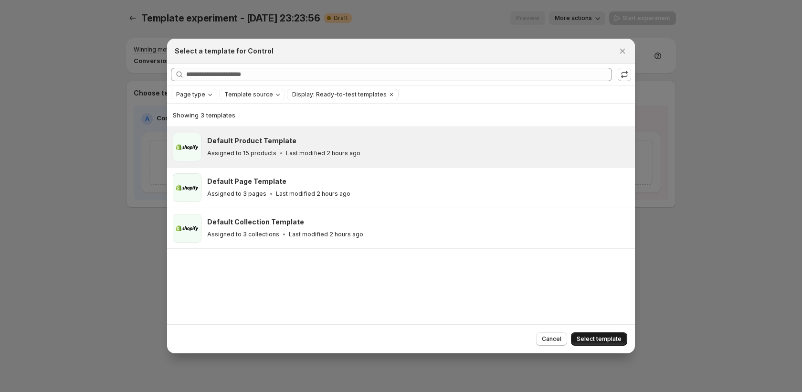 The height and width of the screenshot is (392, 802). What do you see at coordinates (237, 194) in the screenshot?
I see `p: Assigned to 3 pages` at bounding box center [237, 194].